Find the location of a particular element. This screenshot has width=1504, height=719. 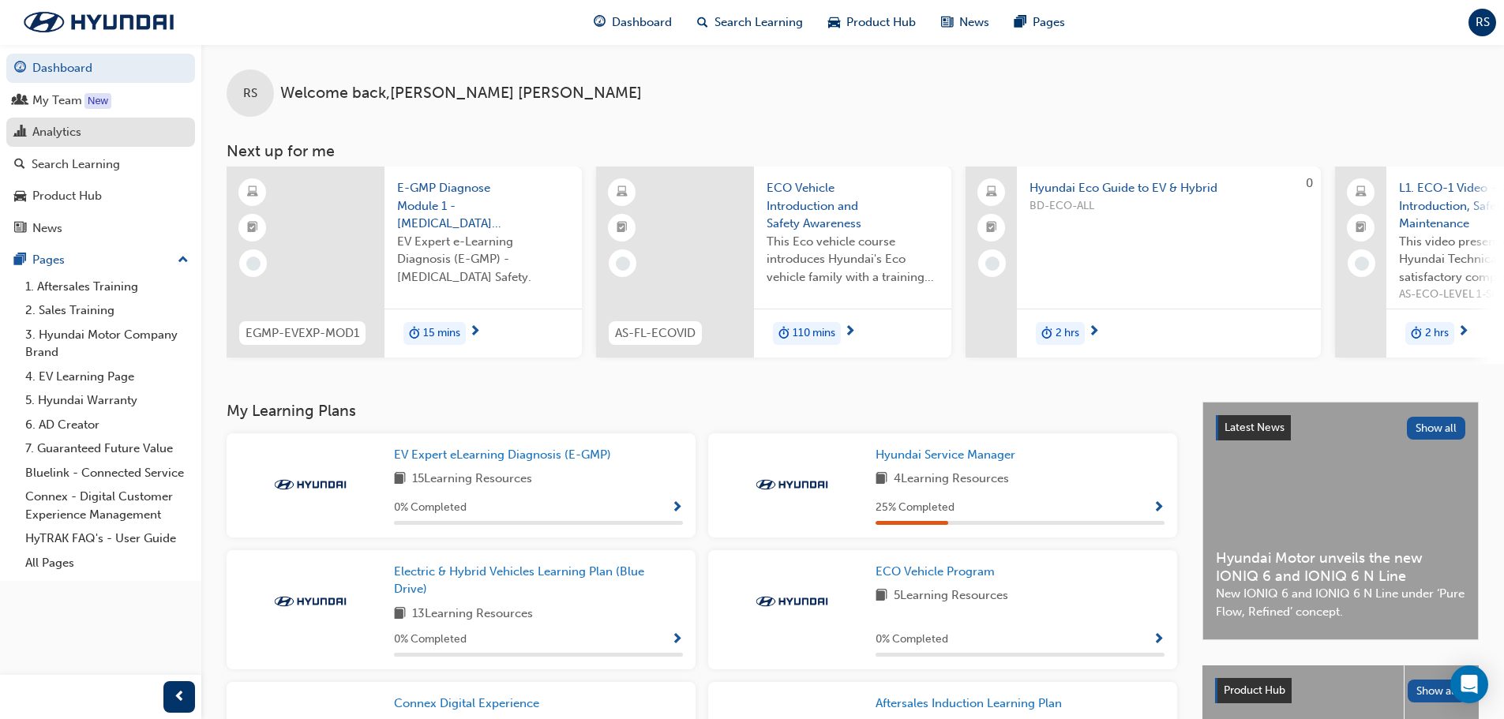

div: Pages is located at coordinates (48, 260).